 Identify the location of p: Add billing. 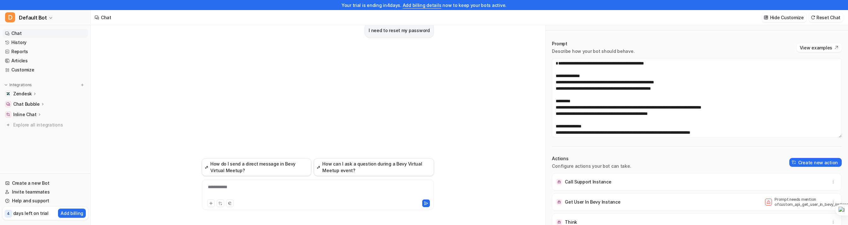
(72, 213).